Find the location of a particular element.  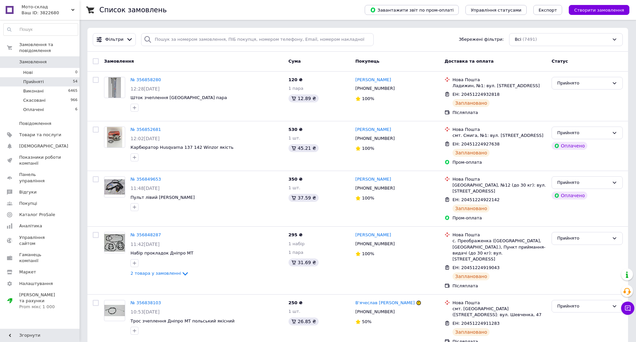

span: Завантажити звіт по пром-оплаті is located at coordinates (412, 10).